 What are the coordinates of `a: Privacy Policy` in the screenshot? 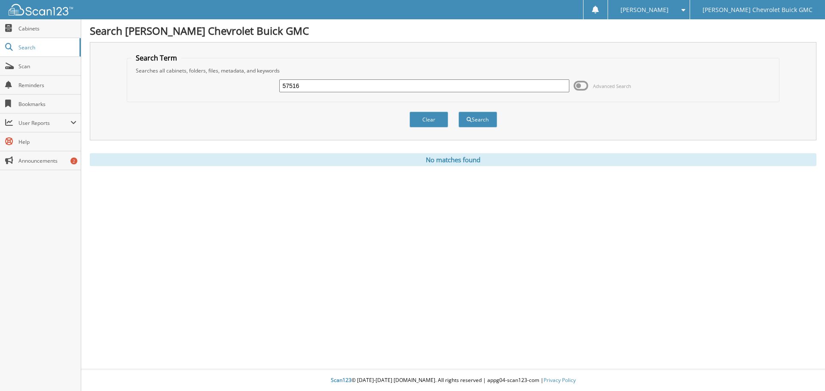 It's located at (559, 380).